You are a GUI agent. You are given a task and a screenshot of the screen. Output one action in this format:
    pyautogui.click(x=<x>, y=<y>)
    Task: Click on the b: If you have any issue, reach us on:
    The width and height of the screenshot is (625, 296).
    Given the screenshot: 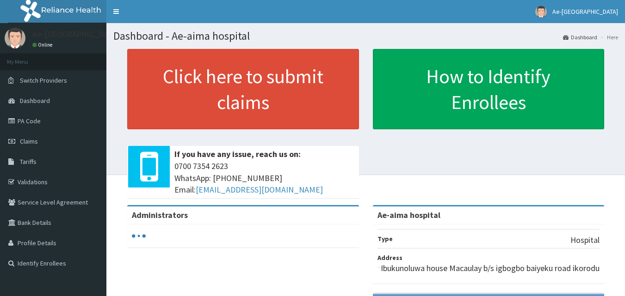 What is the action you would take?
    pyautogui.click(x=237, y=154)
    